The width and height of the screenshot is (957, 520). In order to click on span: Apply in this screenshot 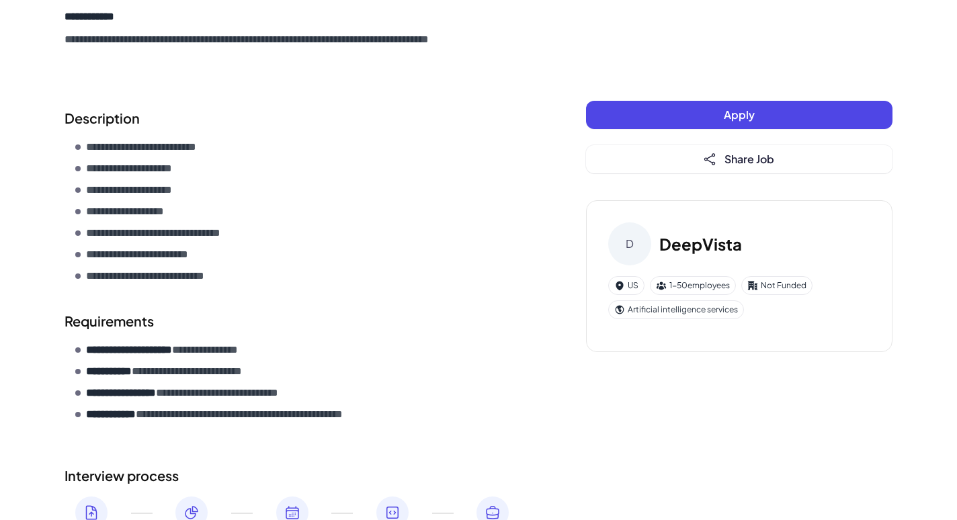, I will do `click(739, 114)`.